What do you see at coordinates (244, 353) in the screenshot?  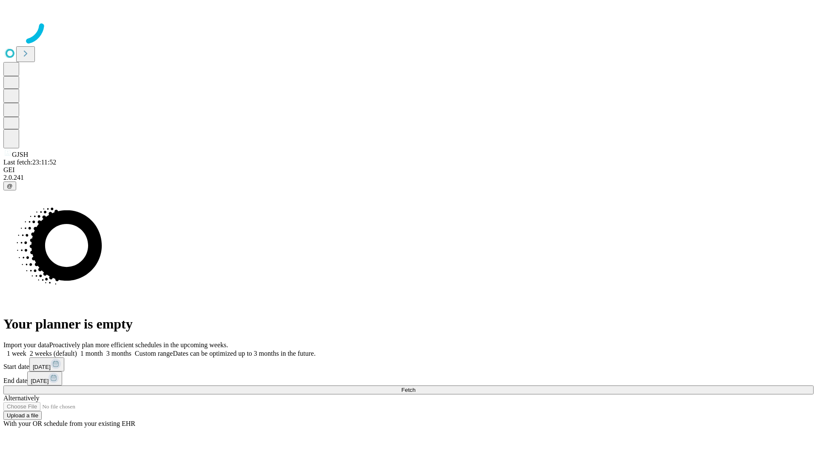 I see `span: Dates can be optimized up to 3 months in the future.` at bounding box center [244, 353].